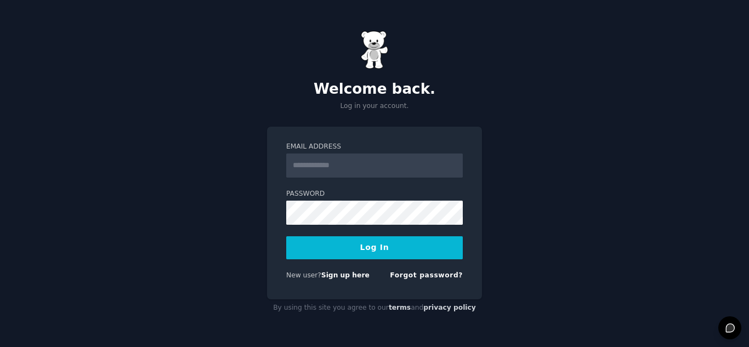  Describe the element at coordinates (375, 89) in the screenshot. I see `h2: Welcome back.` at that location.